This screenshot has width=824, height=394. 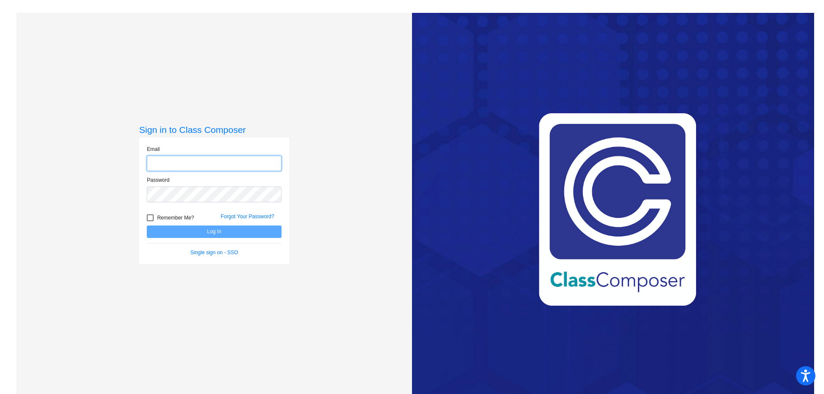 I want to click on label: Email, so click(x=153, y=149).